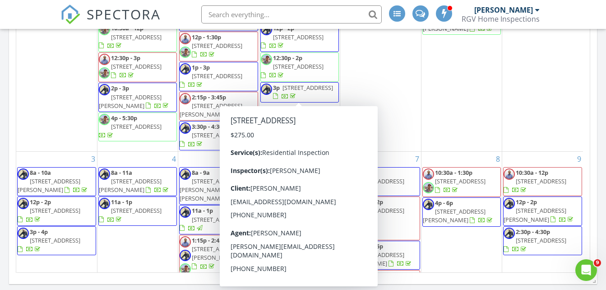 The width and height of the screenshot is (606, 290). I want to click on a: Go to August 3, 2025, so click(93, 159).